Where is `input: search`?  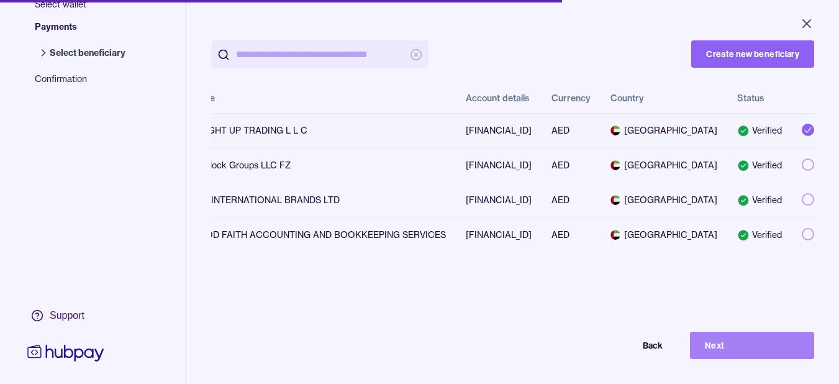
input: search is located at coordinates (320, 54).